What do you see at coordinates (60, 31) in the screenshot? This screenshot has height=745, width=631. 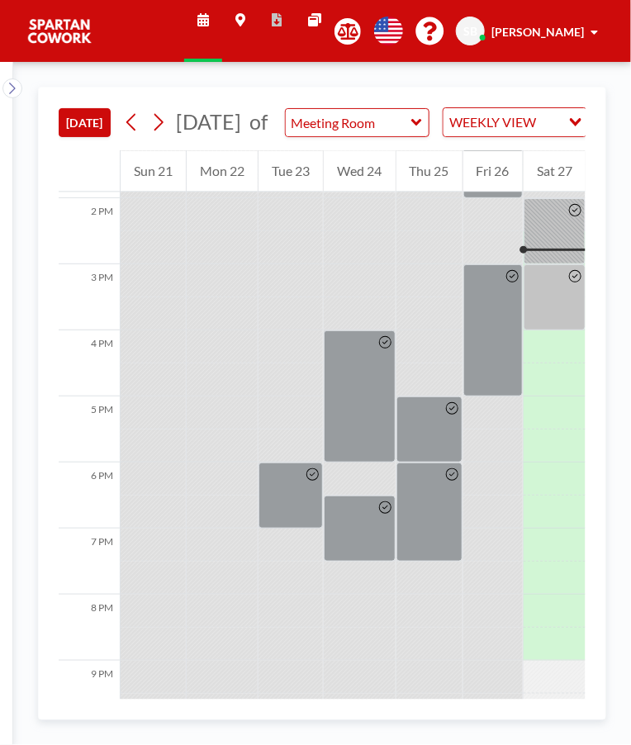 I see `img: organization-logo` at bounding box center [60, 31].